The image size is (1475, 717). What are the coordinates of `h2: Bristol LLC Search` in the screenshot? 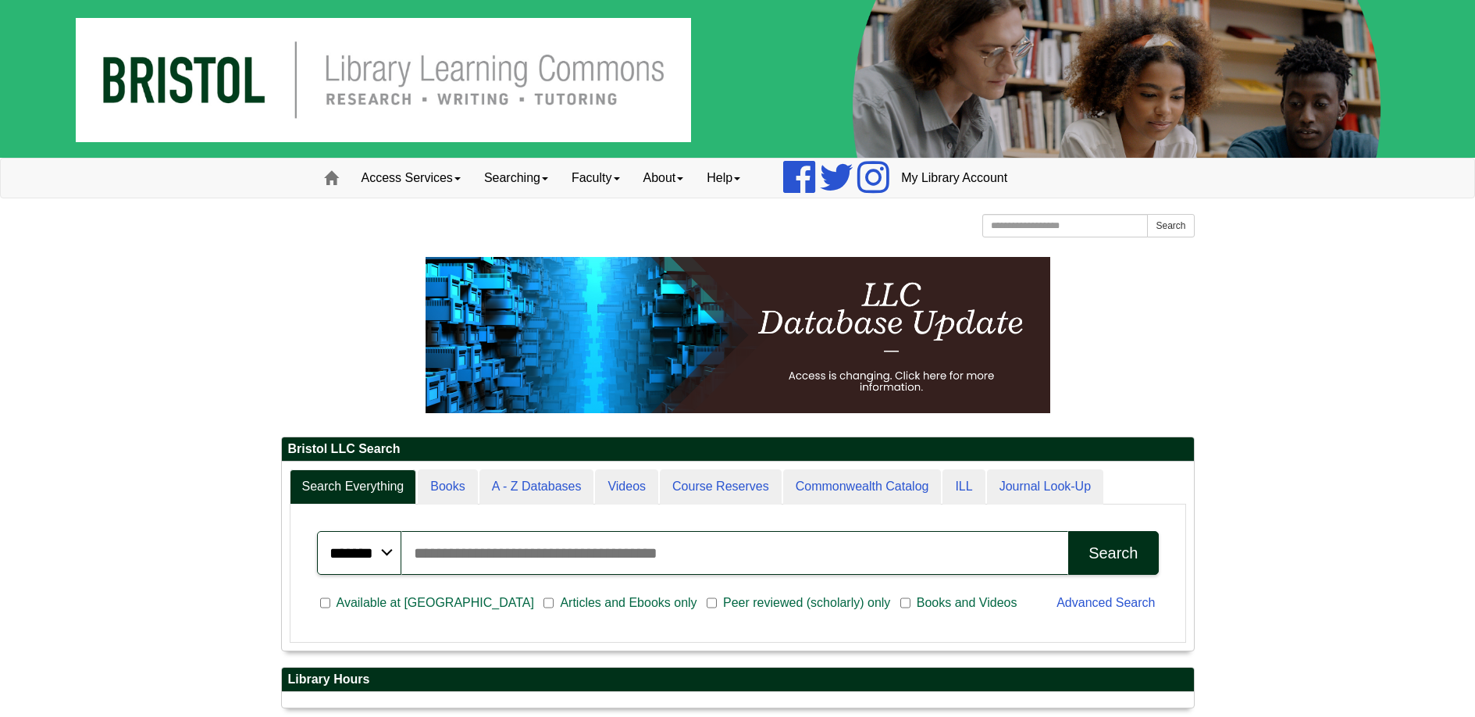 It's located at (738, 449).